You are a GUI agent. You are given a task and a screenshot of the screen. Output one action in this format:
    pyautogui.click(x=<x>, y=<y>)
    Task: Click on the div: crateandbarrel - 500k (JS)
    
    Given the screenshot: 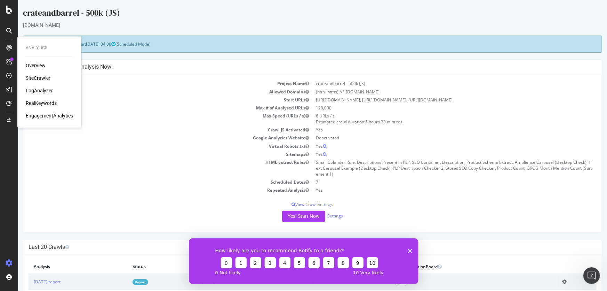 What is the action you would take?
    pyautogui.click(x=294, y=14)
    